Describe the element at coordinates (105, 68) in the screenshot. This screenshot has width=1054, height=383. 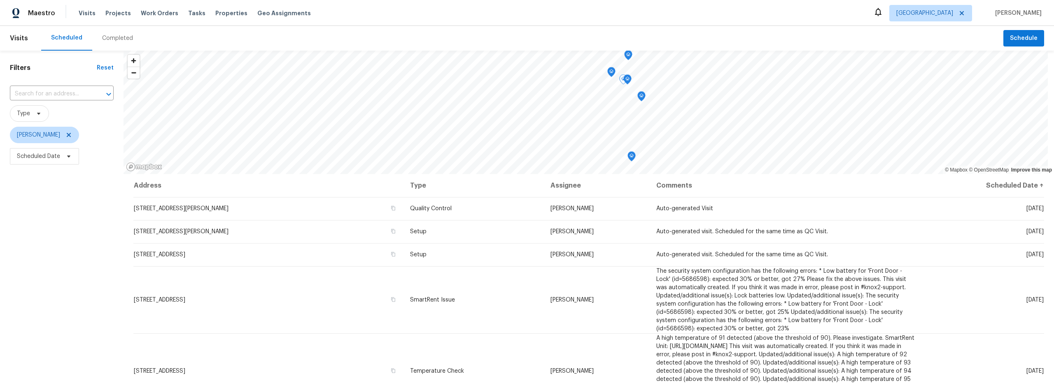
I see `div: Reset` at that location.